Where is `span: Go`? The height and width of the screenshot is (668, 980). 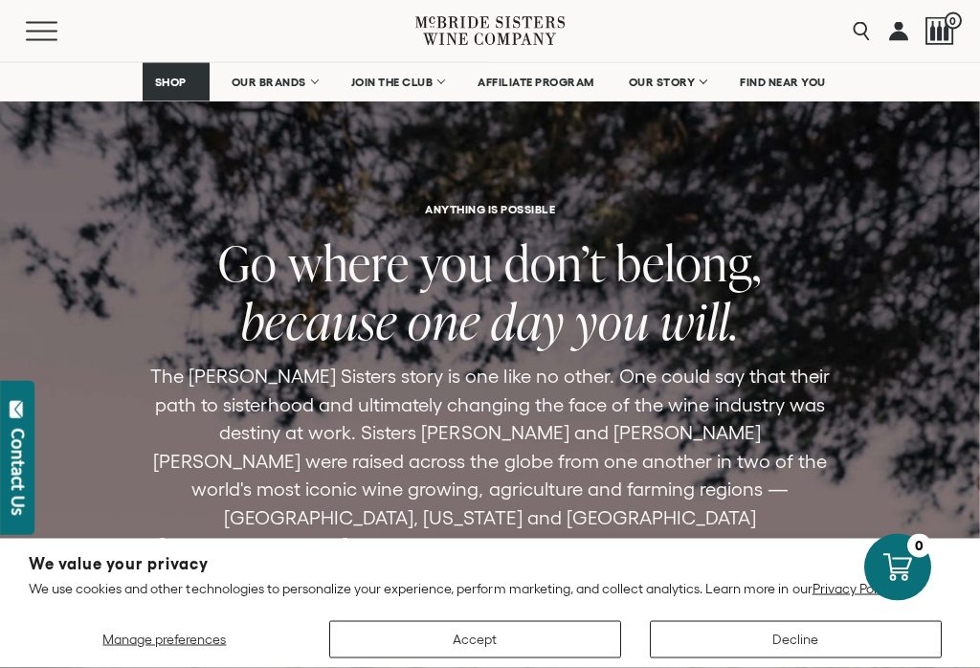 span: Go is located at coordinates (248, 263).